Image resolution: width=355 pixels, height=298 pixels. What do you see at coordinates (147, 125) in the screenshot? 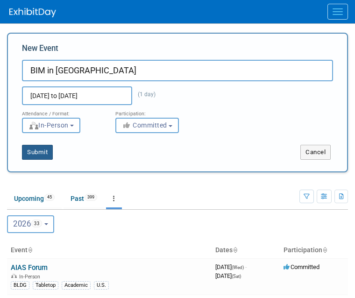
I see `button: Committed` at bounding box center [147, 125].